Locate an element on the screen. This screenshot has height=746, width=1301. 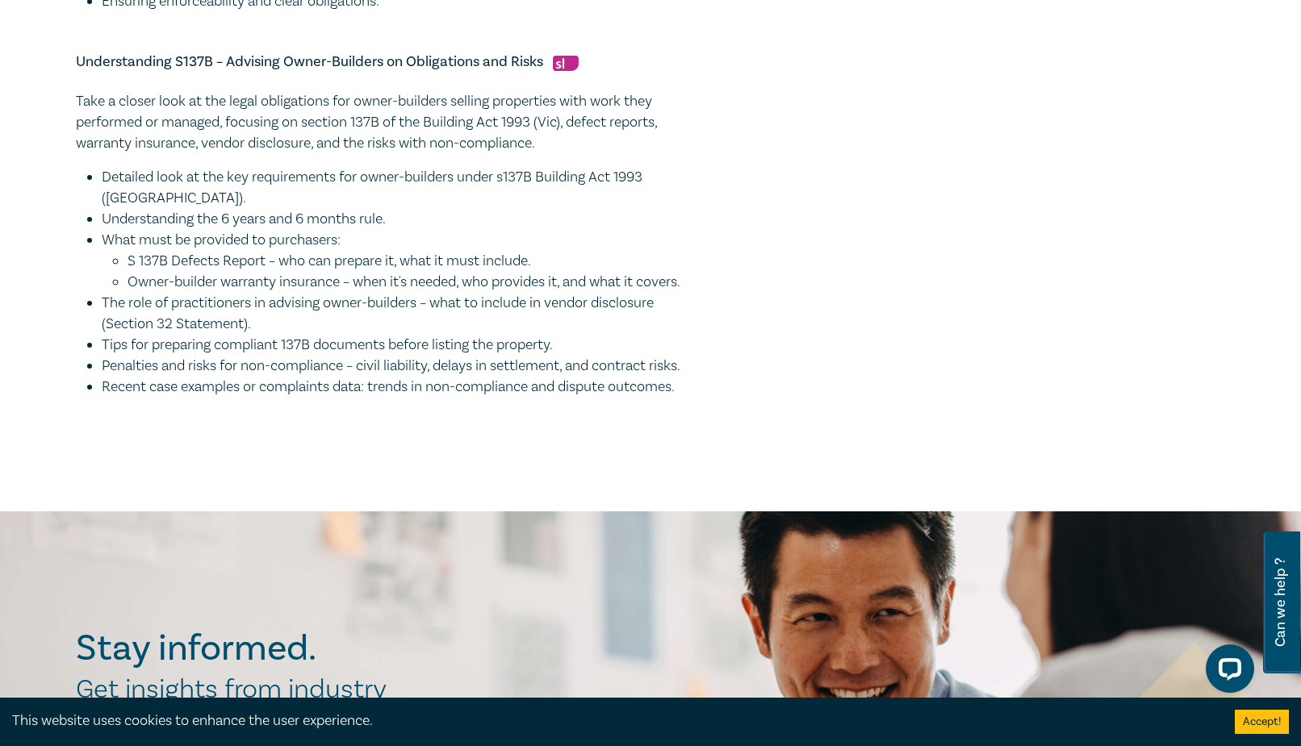
li: Penalties and risks for non-compliance – civil liability, delays in settlement, and contract risks. is located at coordinates (395, 366).